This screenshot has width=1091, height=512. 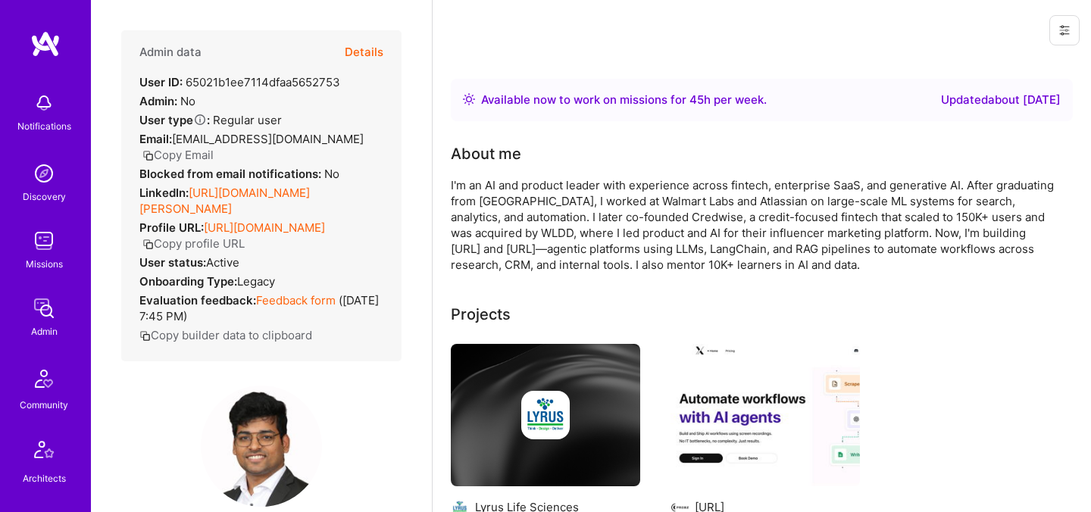 What do you see at coordinates (754, 225) in the screenshot?
I see `div: I'm an AI and product leader with experience across fintech, enterprise SaaS, and generative AI. ...` at bounding box center [754, 225].